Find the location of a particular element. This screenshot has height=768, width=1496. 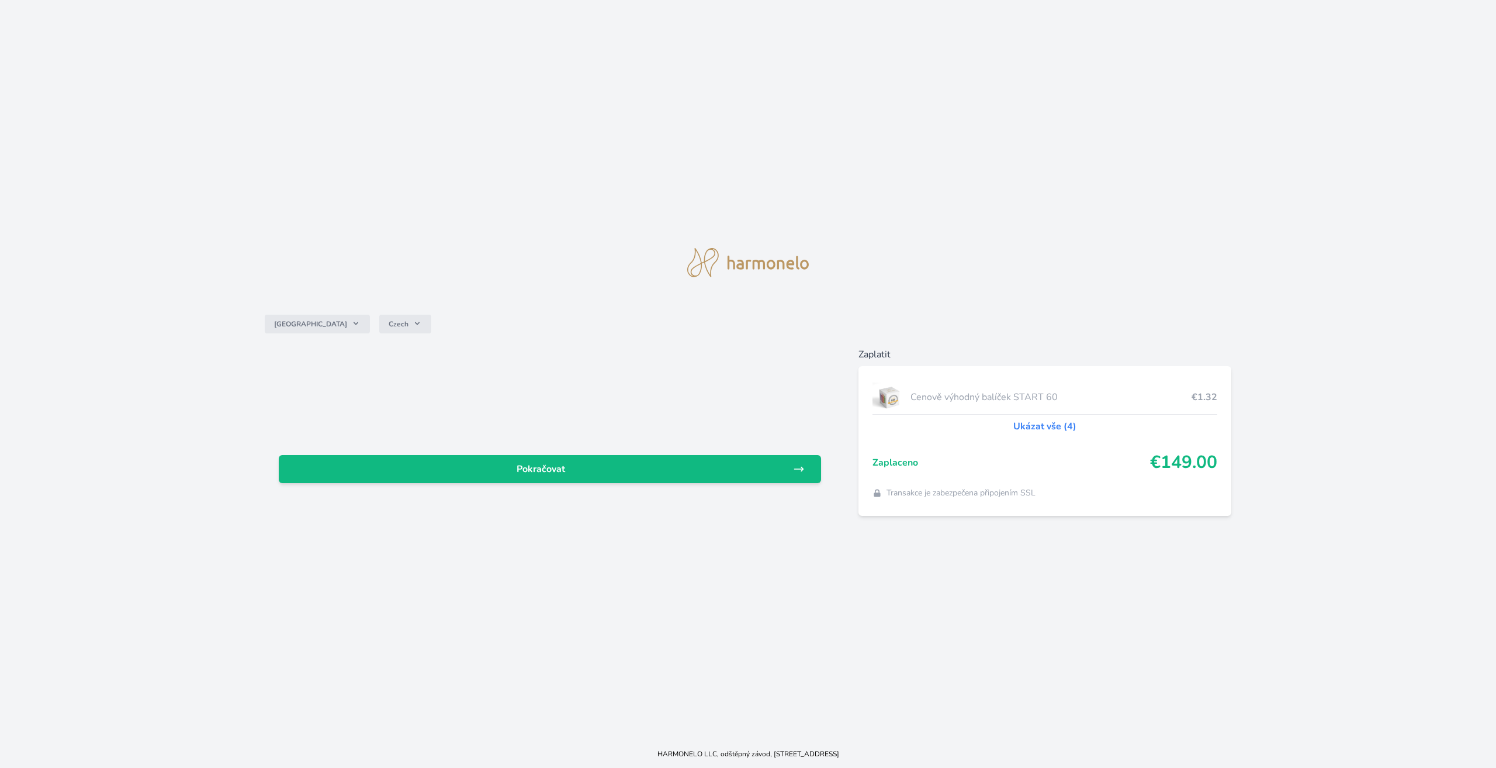

span: €1.32 is located at coordinates (1205, 397).